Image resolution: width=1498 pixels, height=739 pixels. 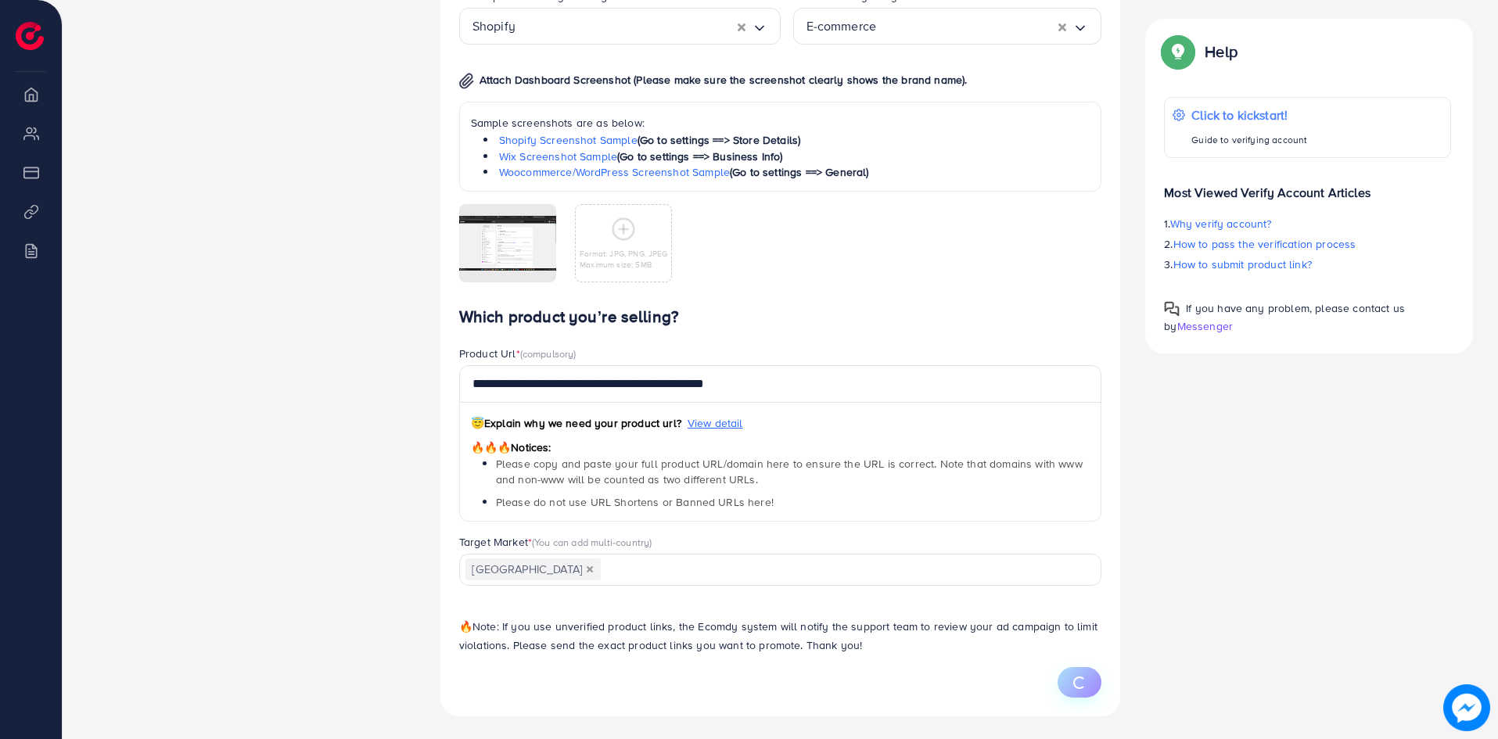 What do you see at coordinates (699, 156) in the screenshot?
I see `span: (Go to settings ==> Business Info)` at bounding box center [699, 156].